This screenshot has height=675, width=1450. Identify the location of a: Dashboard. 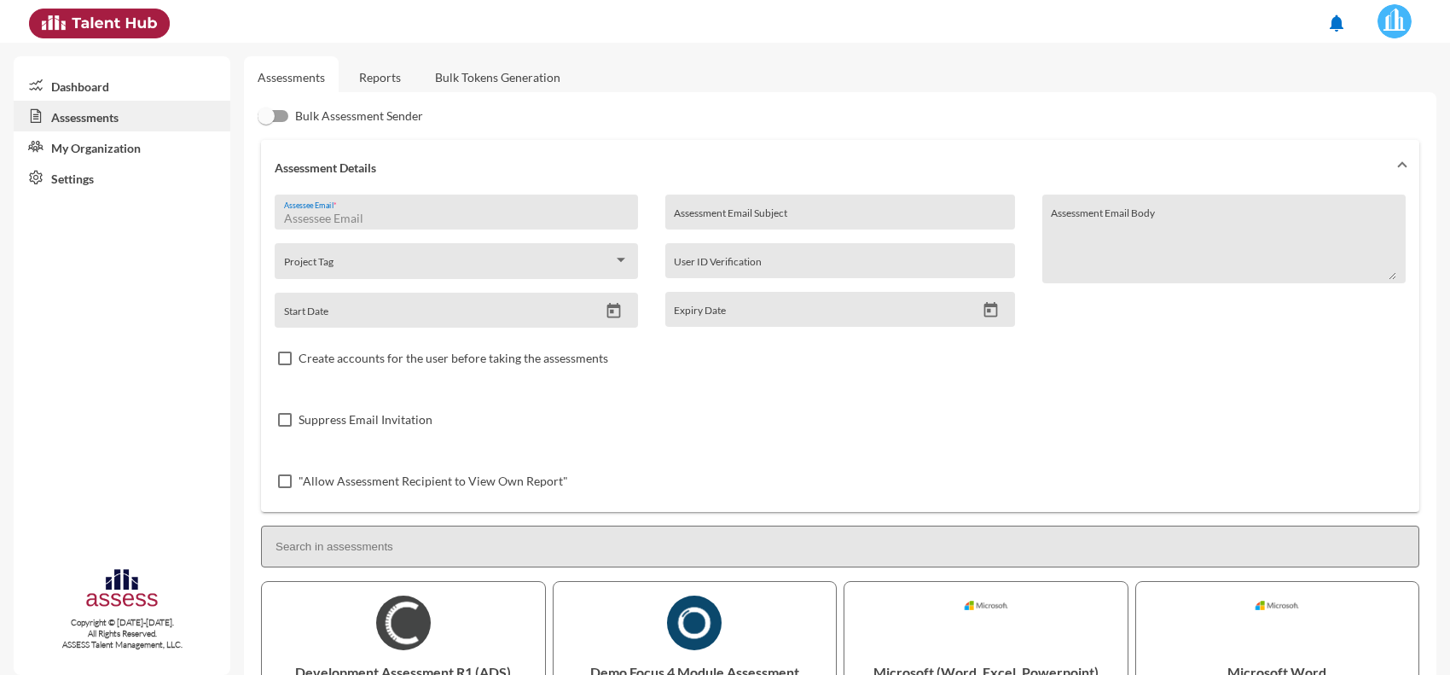
(122, 85).